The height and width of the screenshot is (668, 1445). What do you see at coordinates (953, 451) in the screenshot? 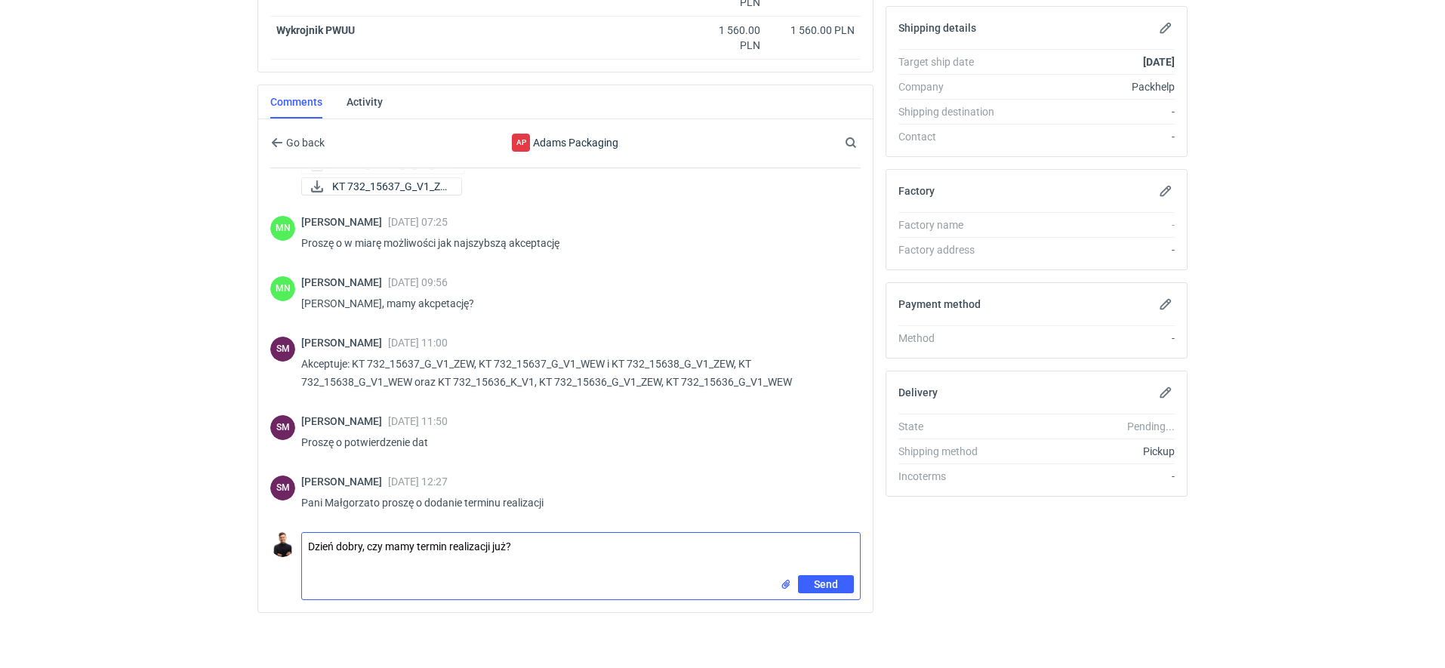
I see `div: Shipping method` at bounding box center [953, 451].